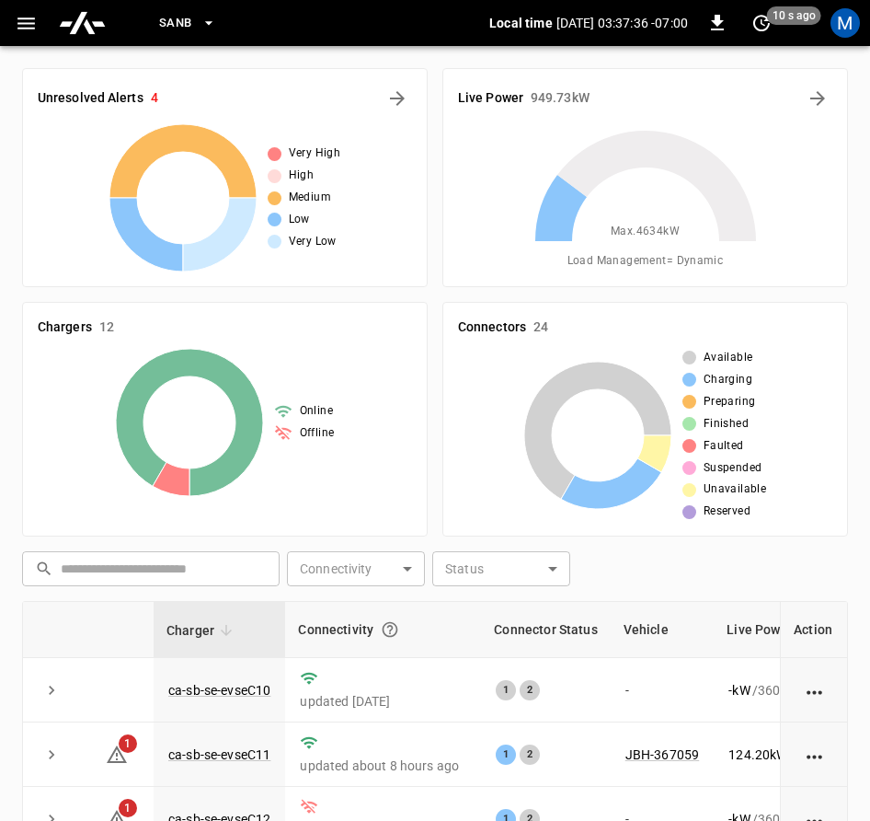 The image size is (870, 821). I want to click on h6: 12, so click(107, 328).